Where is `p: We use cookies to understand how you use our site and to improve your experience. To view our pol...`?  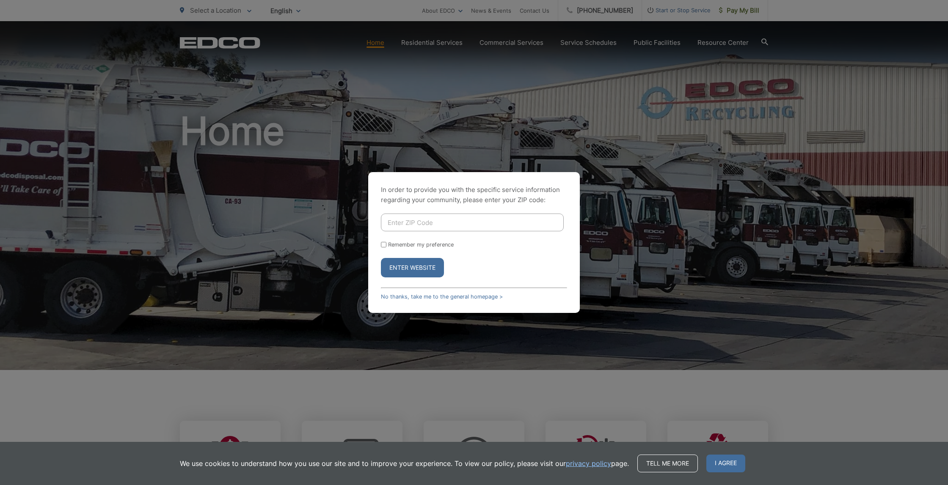
p: We use cookies to understand how you use our site and to improve your experience. To view our pol... is located at coordinates (404, 464).